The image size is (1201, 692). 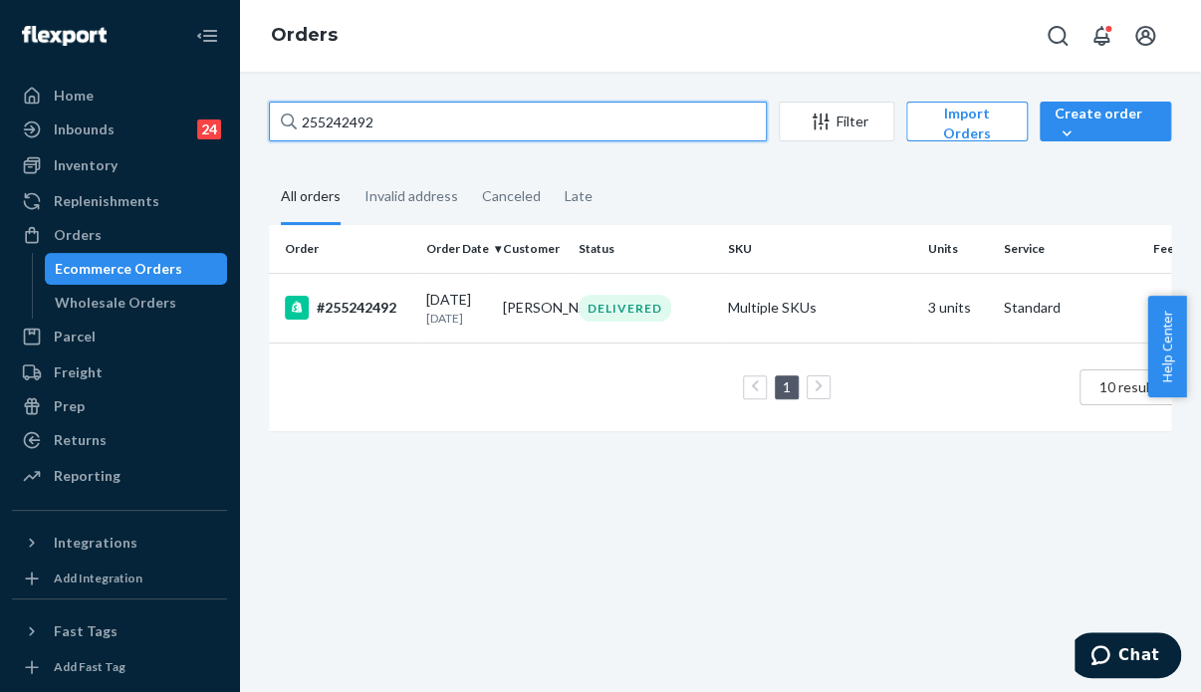 What do you see at coordinates (1102, 36) in the screenshot?
I see `button: Open notifications` at bounding box center [1102, 36].